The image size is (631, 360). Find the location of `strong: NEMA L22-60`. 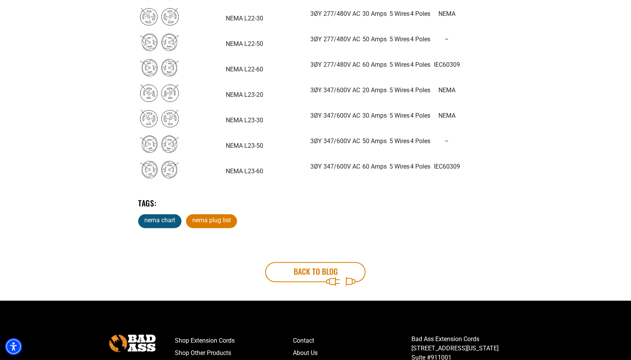

strong: NEMA L22-60 is located at coordinates (244, 69).